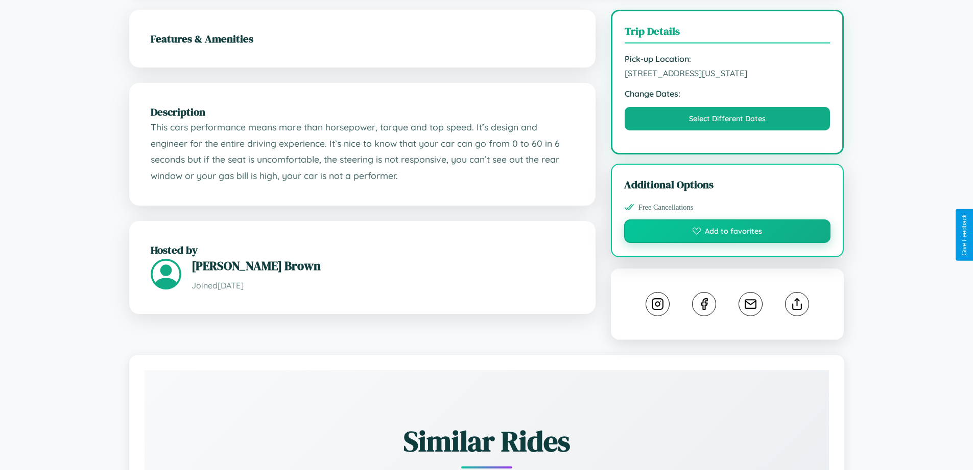 The height and width of the screenshot is (470, 973). I want to click on h2: Similar Rides, so click(487, 440).